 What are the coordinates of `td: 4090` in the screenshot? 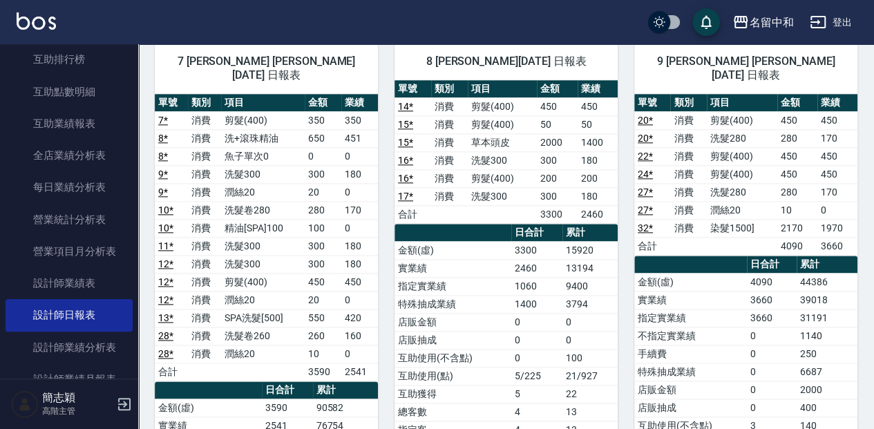 It's located at (772, 282).